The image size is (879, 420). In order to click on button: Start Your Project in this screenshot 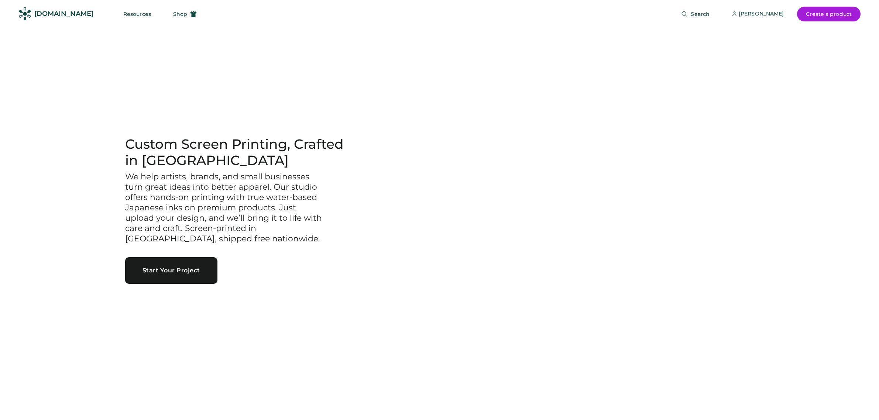, I will do `click(171, 270)`.